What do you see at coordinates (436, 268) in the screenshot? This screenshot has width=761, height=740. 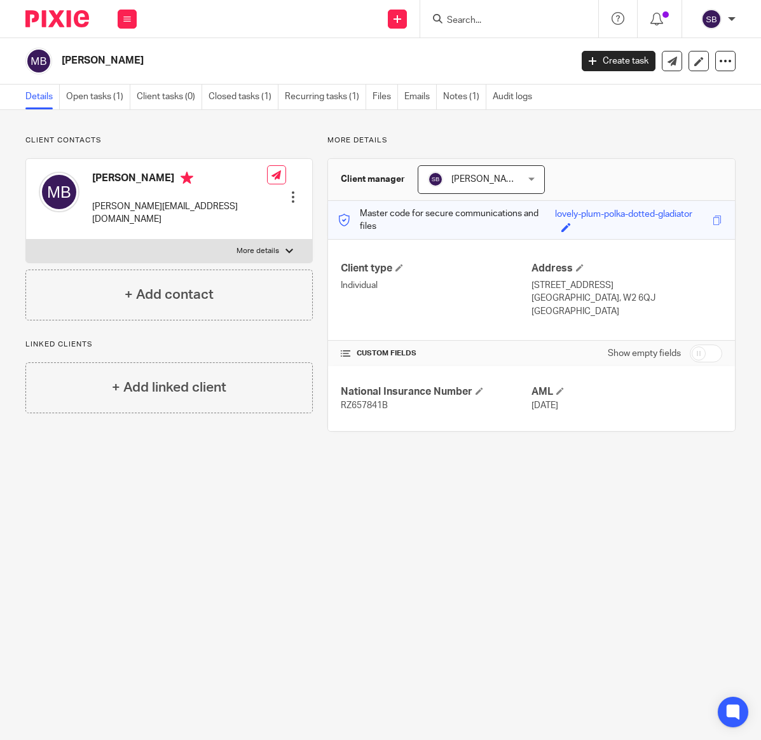 I see `h4: Client type` at bounding box center [436, 268].